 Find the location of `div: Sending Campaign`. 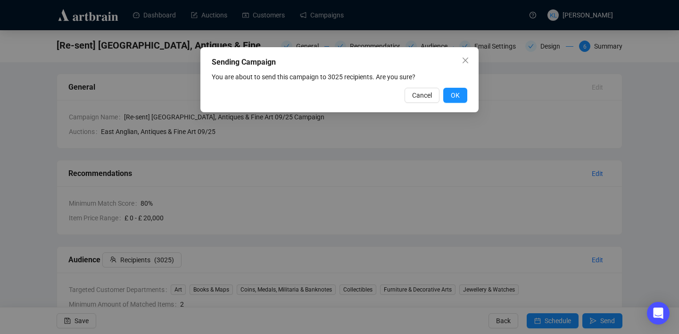

div: Sending Campaign is located at coordinates (339, 62).